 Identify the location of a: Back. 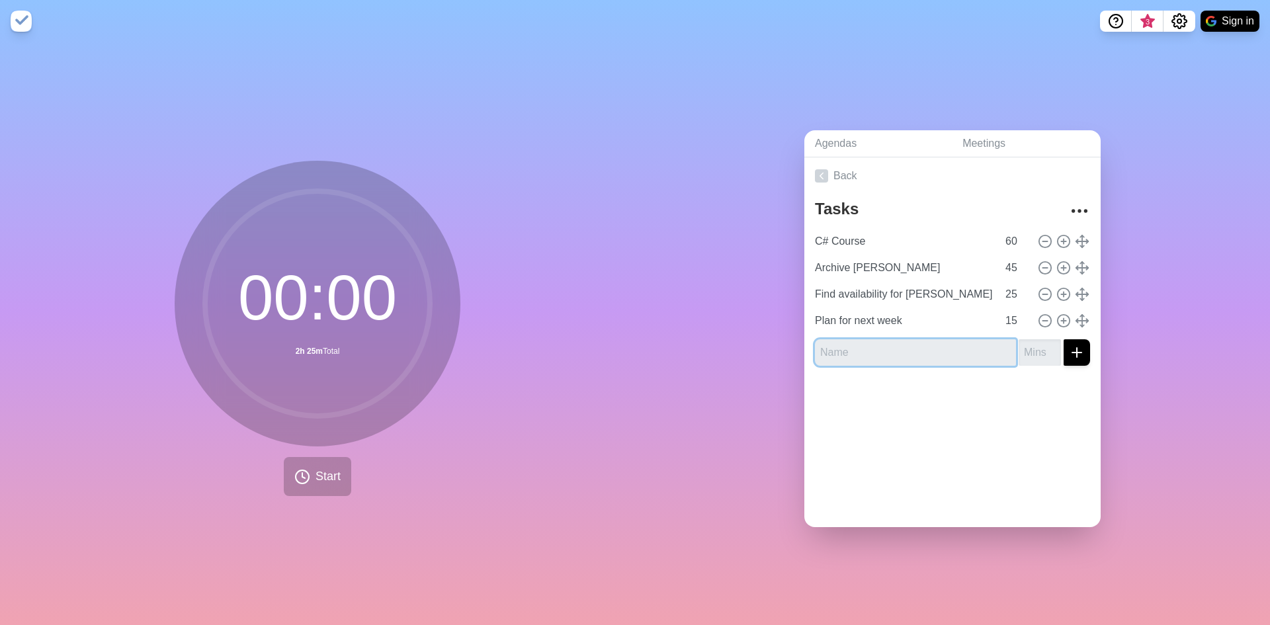
(952, 176).